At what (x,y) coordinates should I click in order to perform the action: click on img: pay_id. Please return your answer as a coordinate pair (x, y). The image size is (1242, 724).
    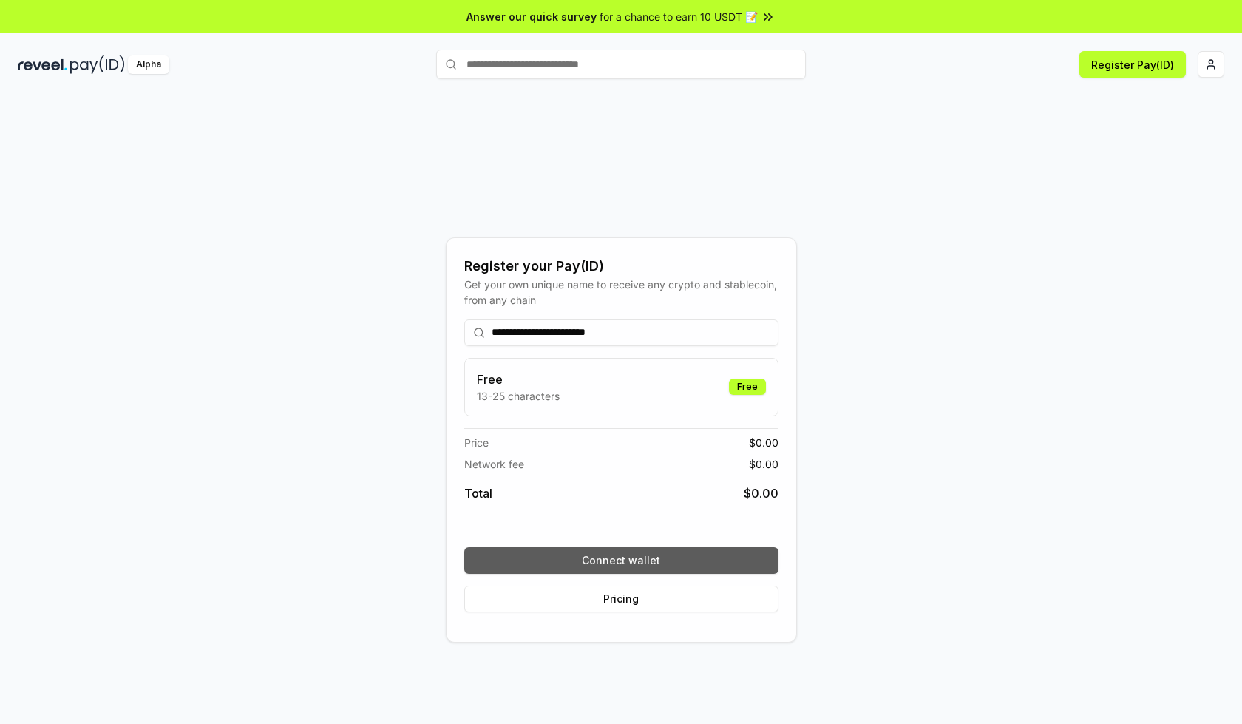
    Looking at the image, I should click on (98, 64).